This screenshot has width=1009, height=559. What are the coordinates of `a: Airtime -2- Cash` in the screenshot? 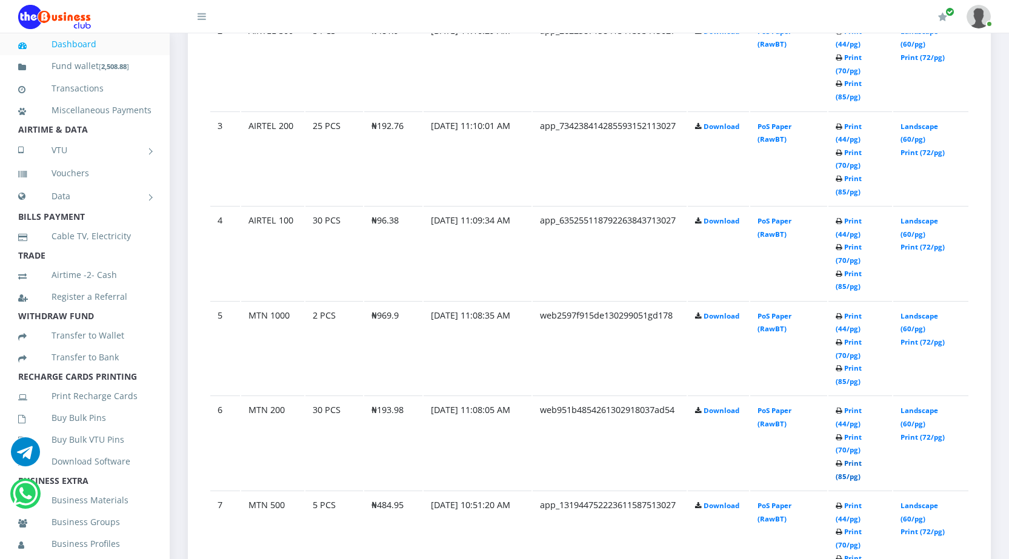 It's located at (85, 275).